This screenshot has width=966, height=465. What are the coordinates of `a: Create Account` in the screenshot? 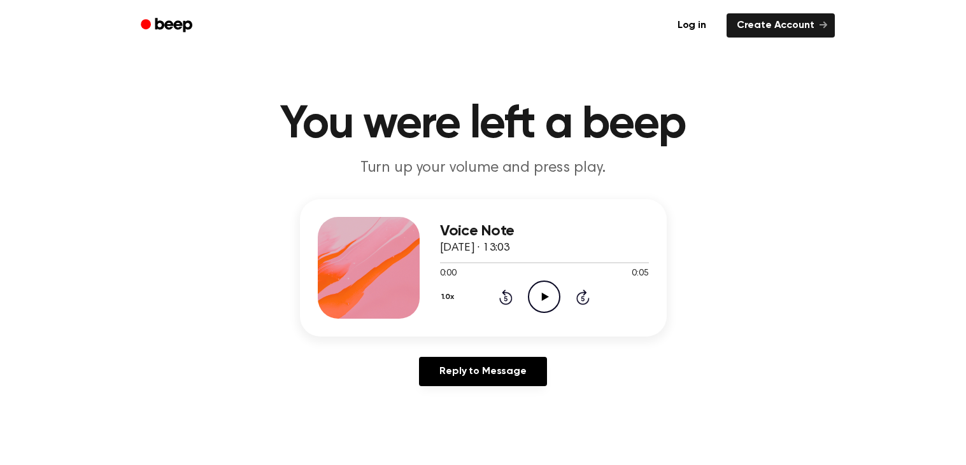 It's located at (781, 25).